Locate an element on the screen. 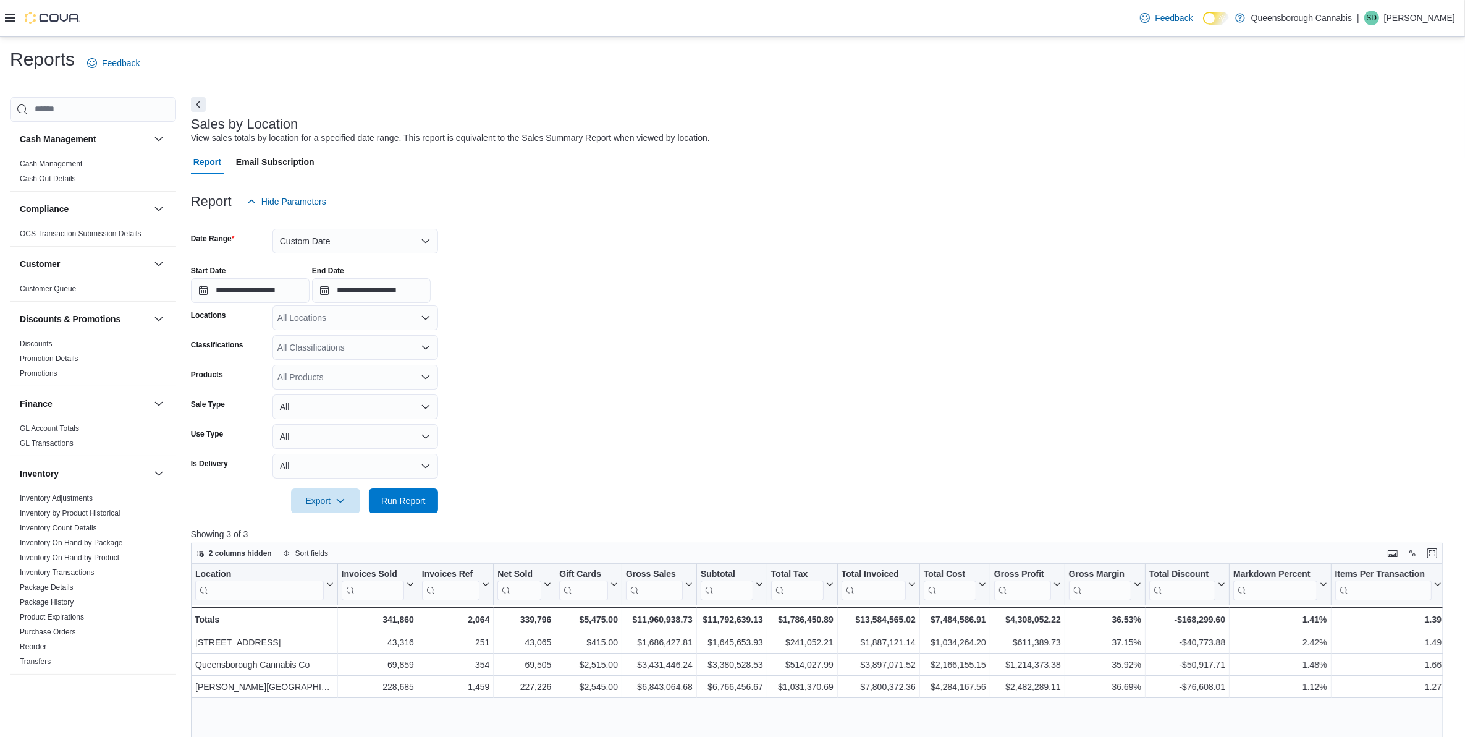 This screenshot has width=1465, height=737. div: 354 is located at coordinates (456, 664).